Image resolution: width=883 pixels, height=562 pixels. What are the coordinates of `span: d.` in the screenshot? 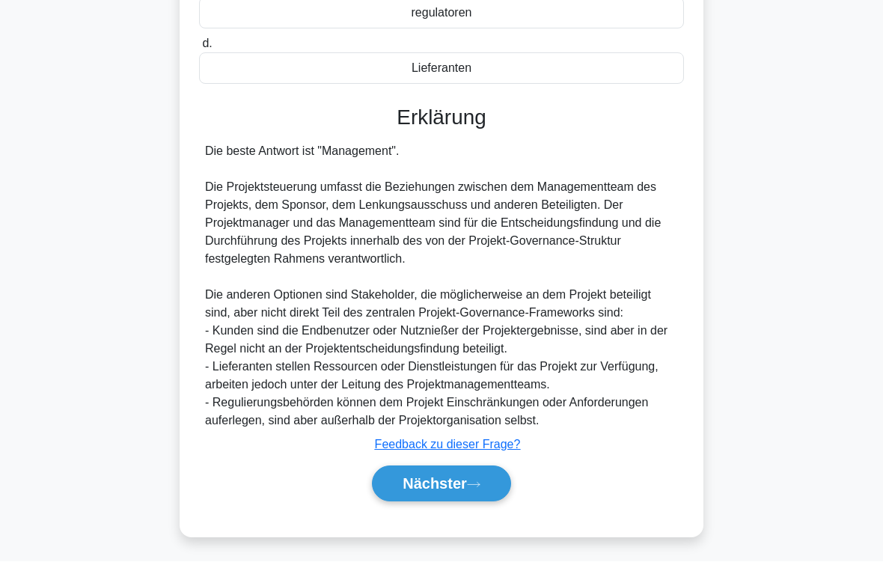 It's located at (207, 43).